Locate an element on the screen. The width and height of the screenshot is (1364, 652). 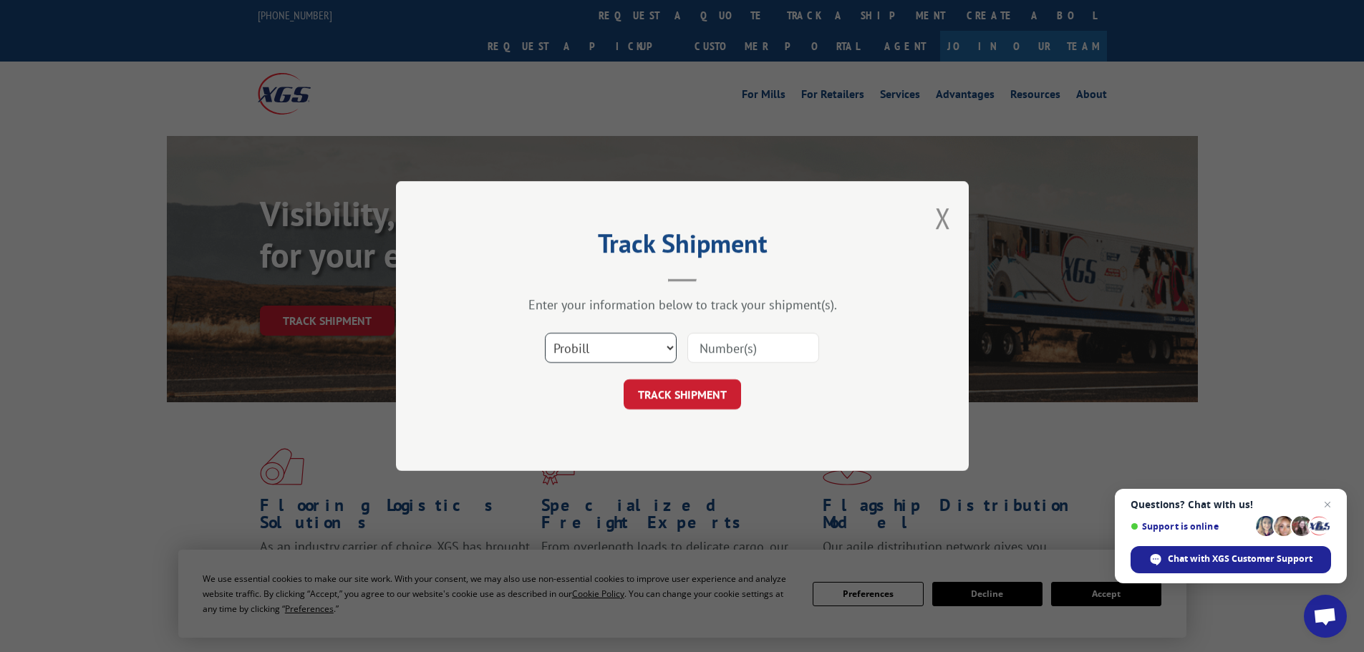
input: Number(s) is located at coordinates (753, 348).